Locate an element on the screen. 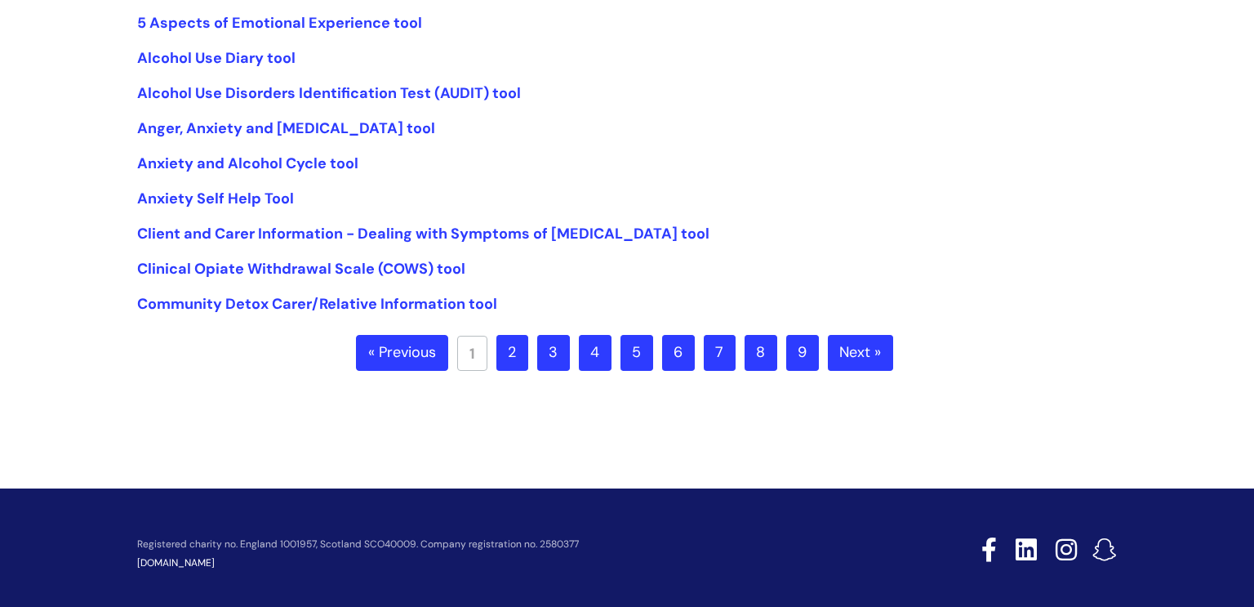  a: Anxiety and Alcohol Cycle tool is located at coordinates (247, 163).